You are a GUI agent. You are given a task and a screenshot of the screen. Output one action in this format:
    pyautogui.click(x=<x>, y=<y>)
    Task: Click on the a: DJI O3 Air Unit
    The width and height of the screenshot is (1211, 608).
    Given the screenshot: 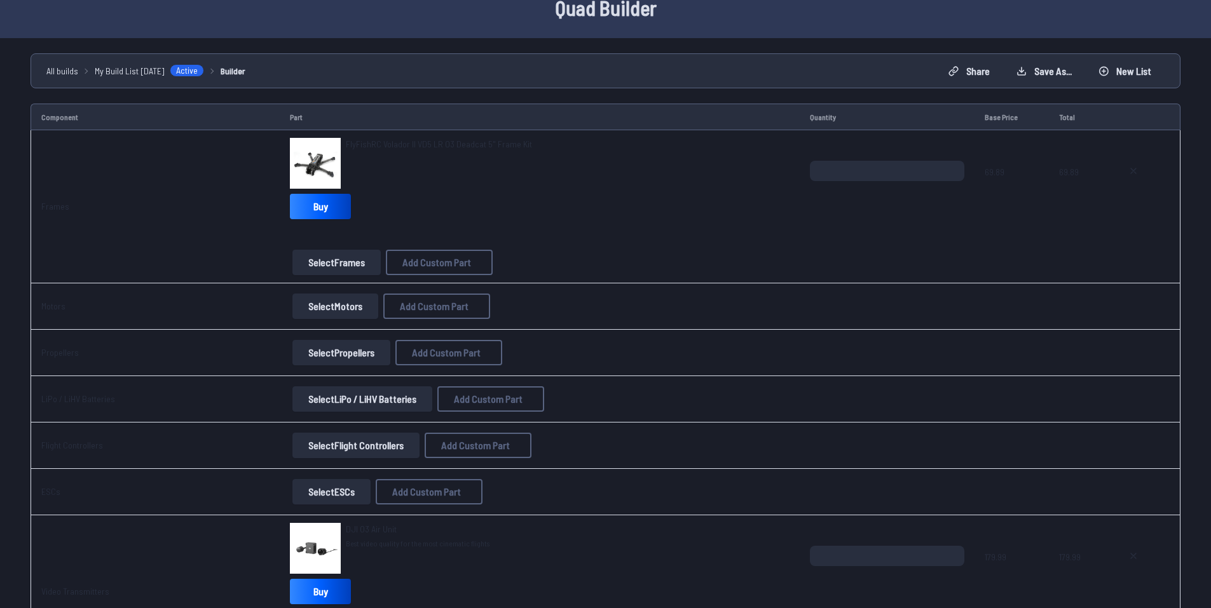 What is the action you would take?
    pyautogui.click(x=418, y=530)
    